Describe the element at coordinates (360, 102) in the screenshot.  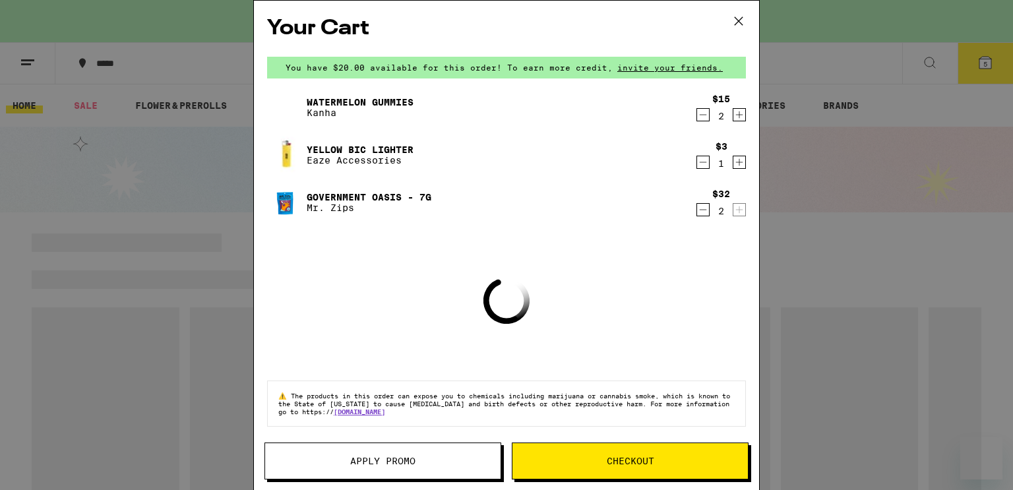
I see `a: Watermelon Gummies` at that location.